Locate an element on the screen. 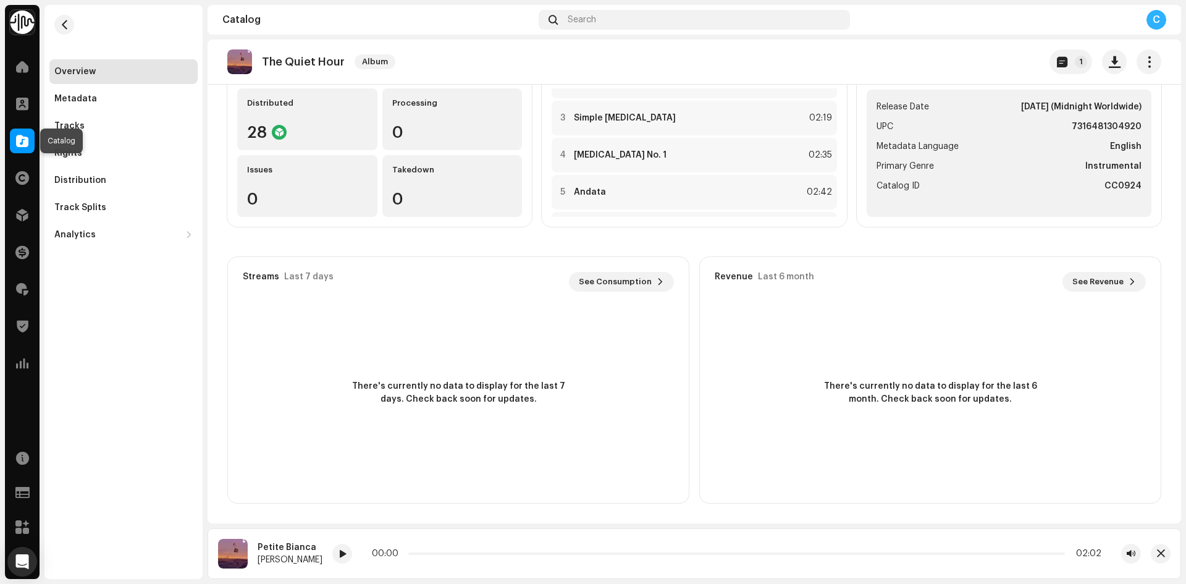 This screenshot has width=1186, height=584. div: Track Splits is located at coordinates (80, 208).